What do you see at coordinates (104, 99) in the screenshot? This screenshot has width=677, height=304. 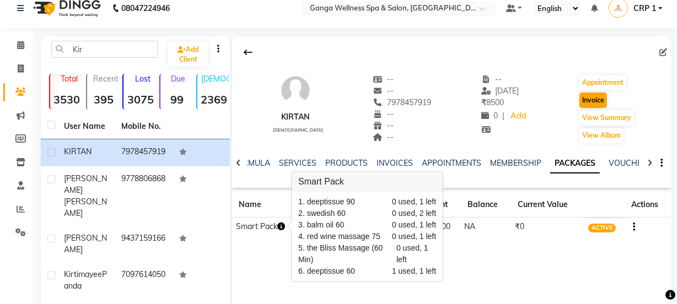 I see `strong: 395` at bounding box center [104, 99].